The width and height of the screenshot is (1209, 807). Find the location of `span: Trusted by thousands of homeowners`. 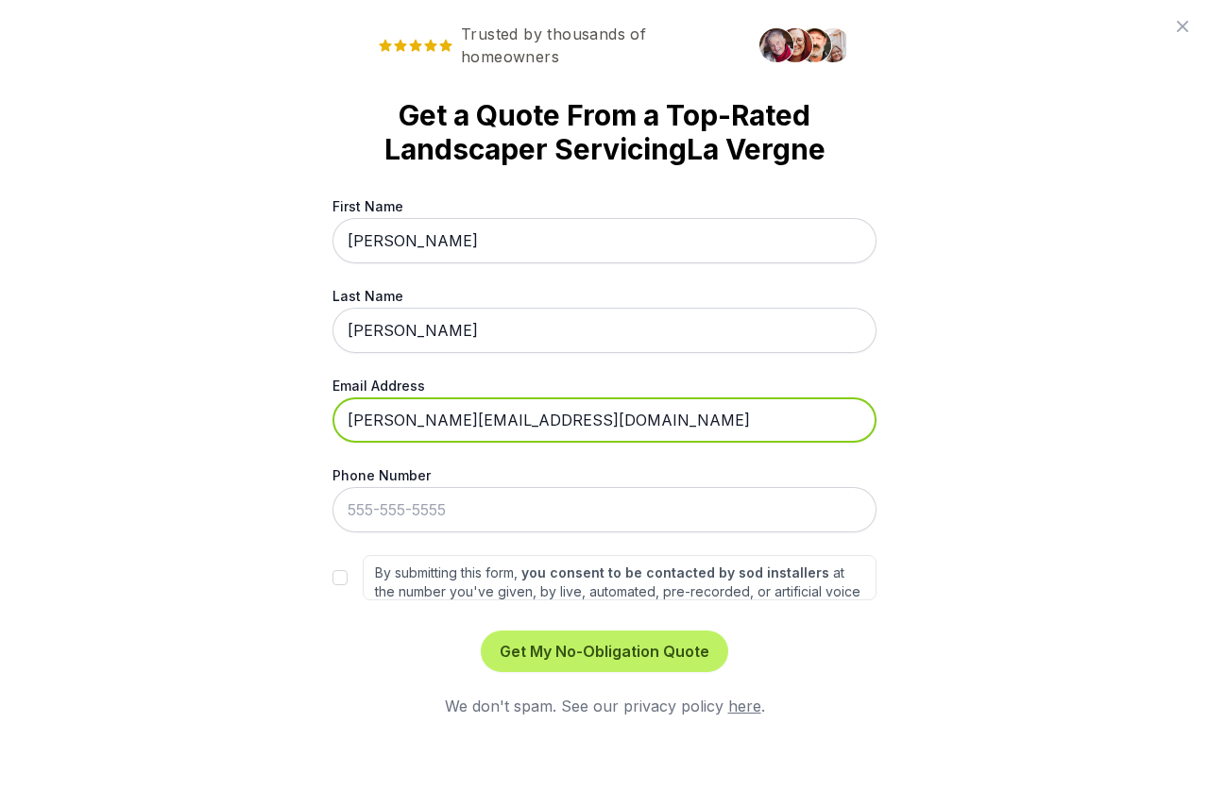

span: Trusted by thousands of homeowners is located at coordinates (555, 45).